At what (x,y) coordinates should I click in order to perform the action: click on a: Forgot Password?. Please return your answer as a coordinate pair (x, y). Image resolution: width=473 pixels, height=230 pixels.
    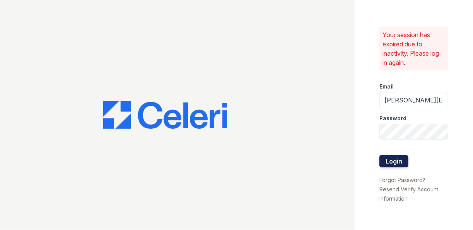
    Looking at the image, I should click on (403, 180).